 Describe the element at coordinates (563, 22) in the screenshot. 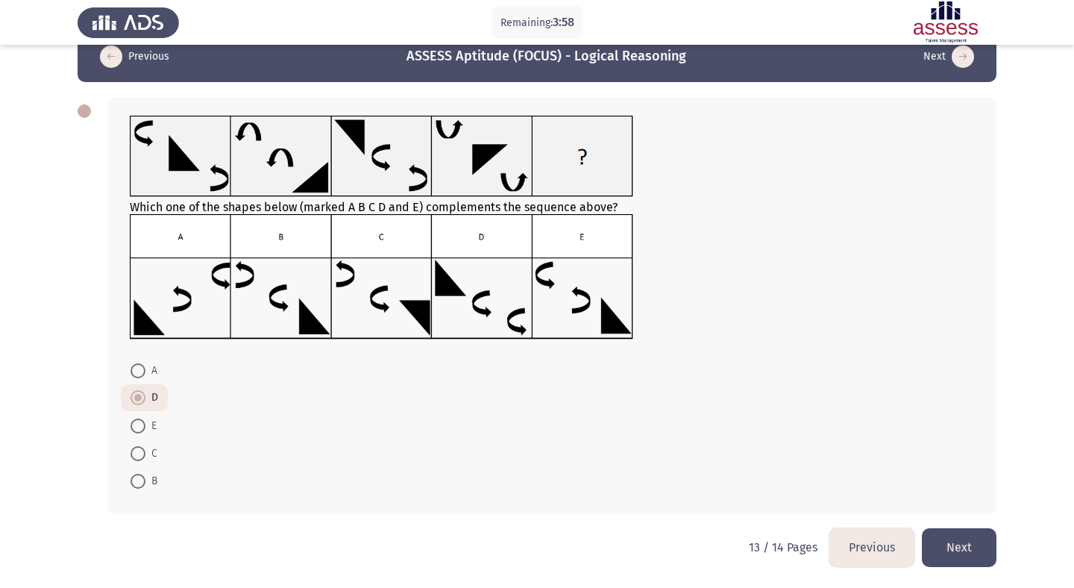

I see `span: 3:58` at that location.